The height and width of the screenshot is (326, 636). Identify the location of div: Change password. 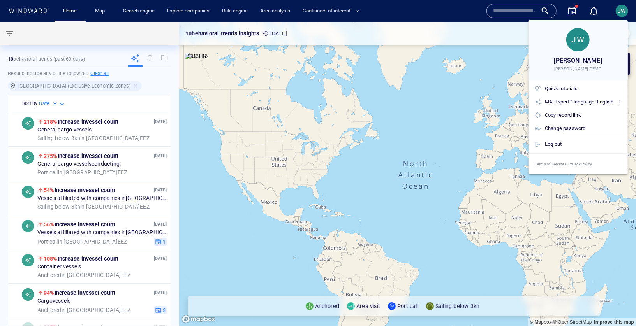
(583, 128).